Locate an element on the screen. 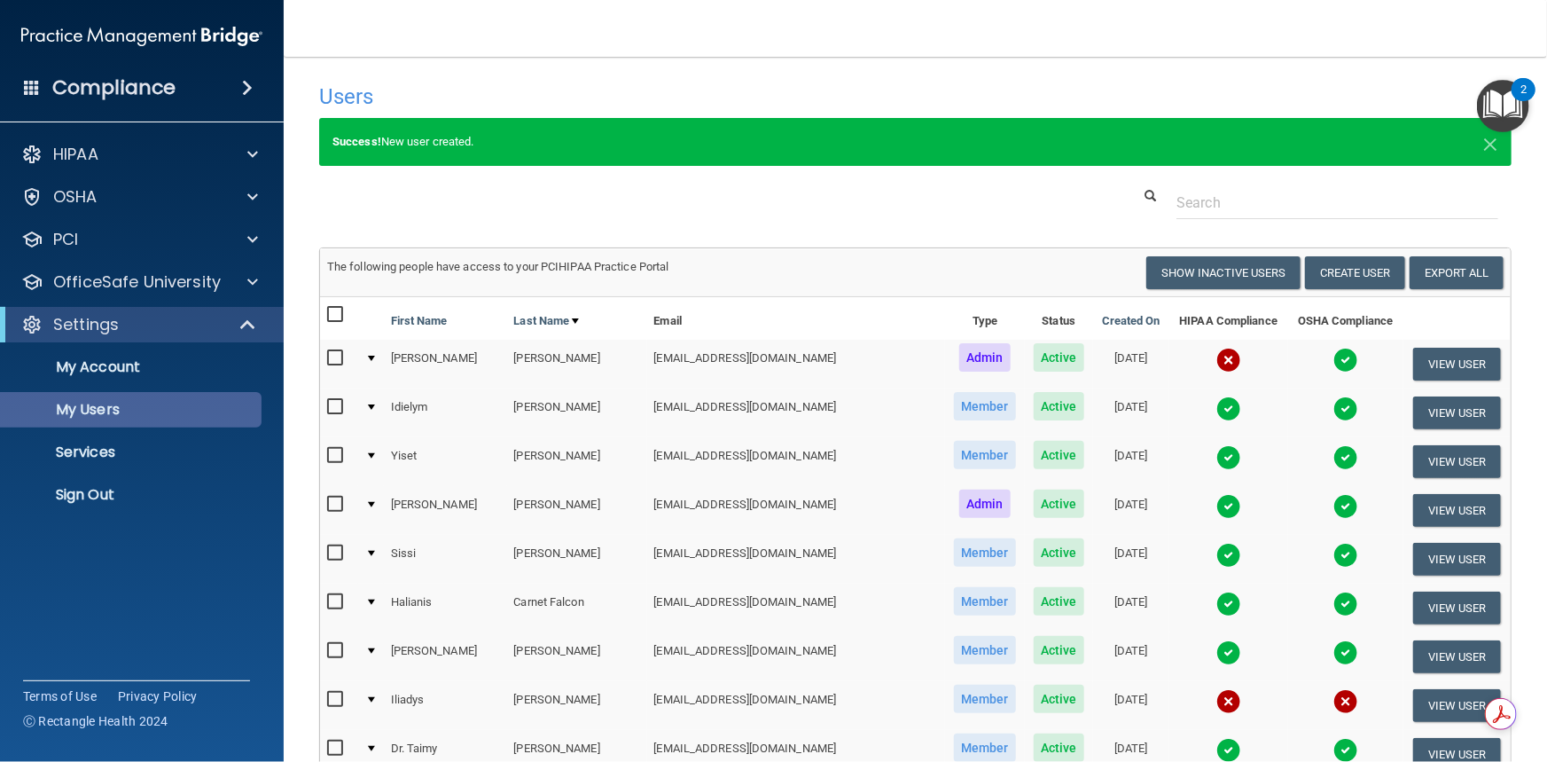 The width and height of the screenshot is (1547, 762). a: Export All is located at coordinates (1457, 272).